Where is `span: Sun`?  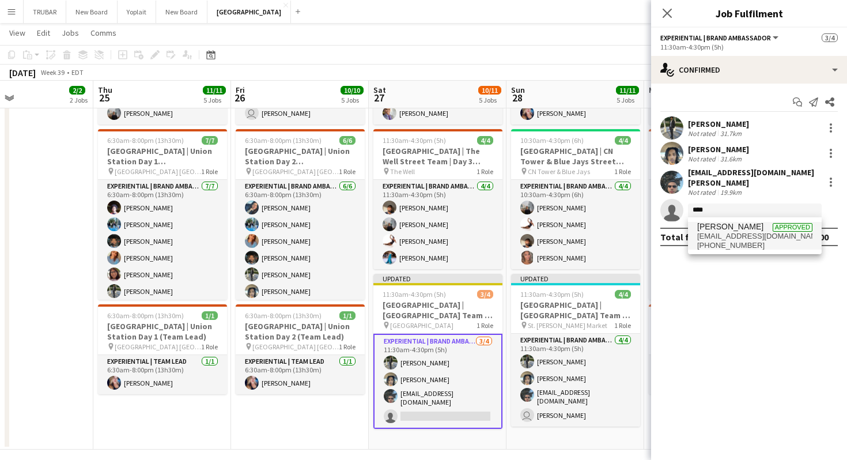 span: Sun is located at coordinates (518, 90).